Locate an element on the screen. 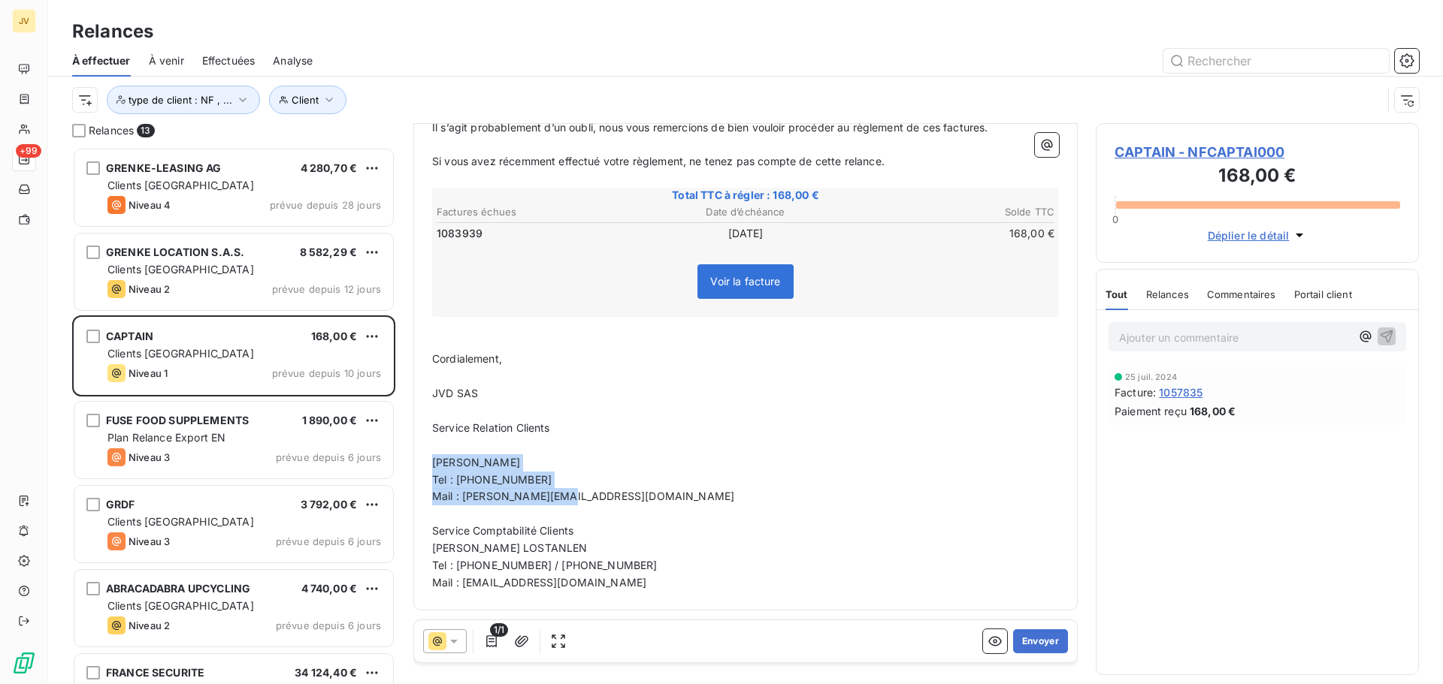 This screenshot has height=684, width=1443. span: +99 is located at coordinates (29, 151).